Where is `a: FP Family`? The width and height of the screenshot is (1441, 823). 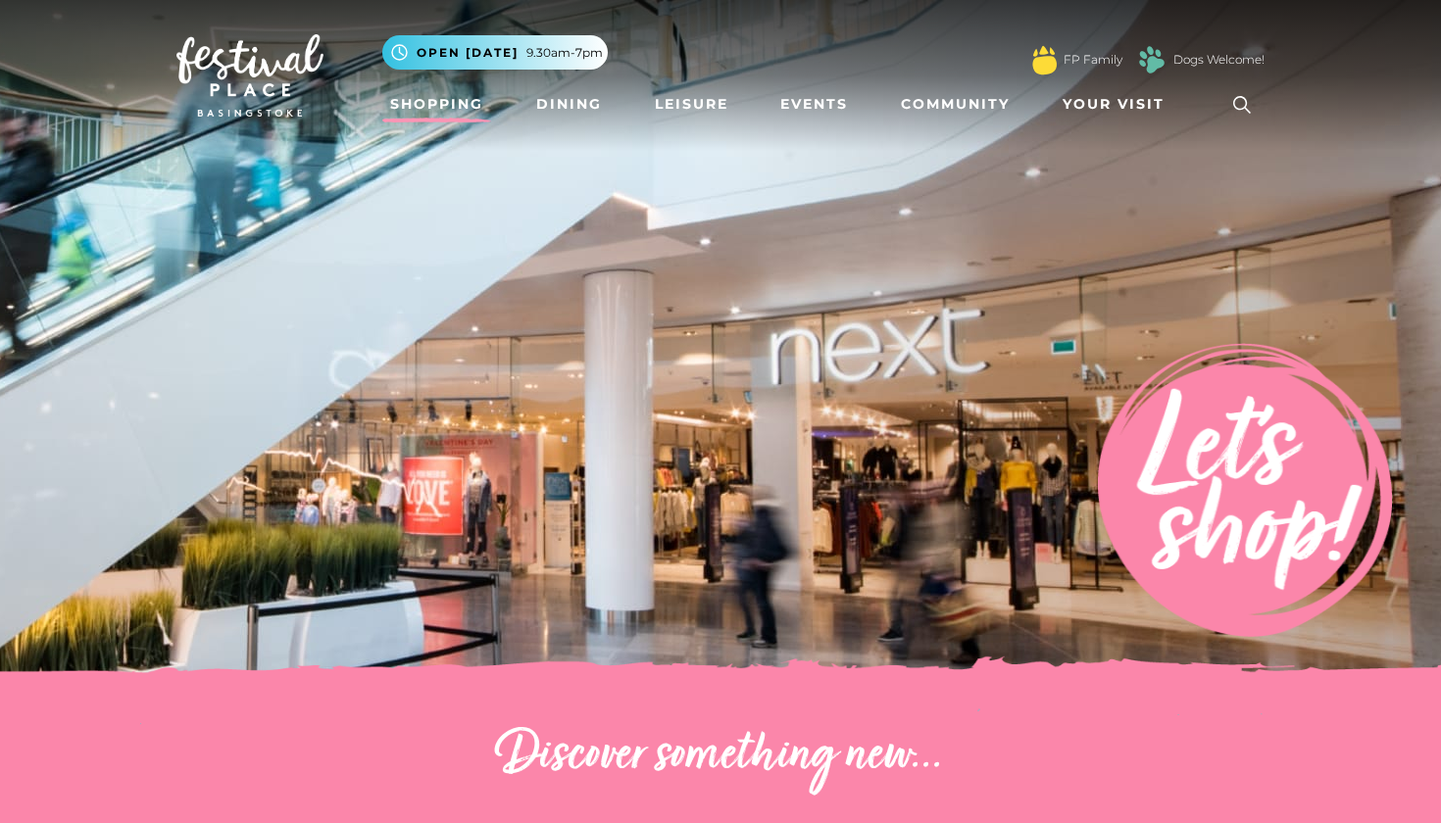 a: FP Family is located at coordinates (1093, 60).